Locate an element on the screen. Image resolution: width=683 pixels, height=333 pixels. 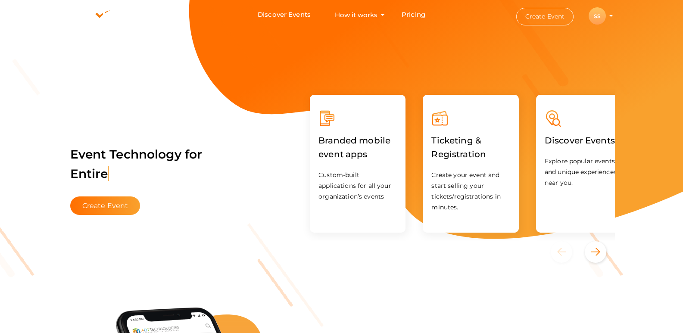
p: Create your event and start selling your tickets/registrations in minutes. is located at coordinates (471, 191).